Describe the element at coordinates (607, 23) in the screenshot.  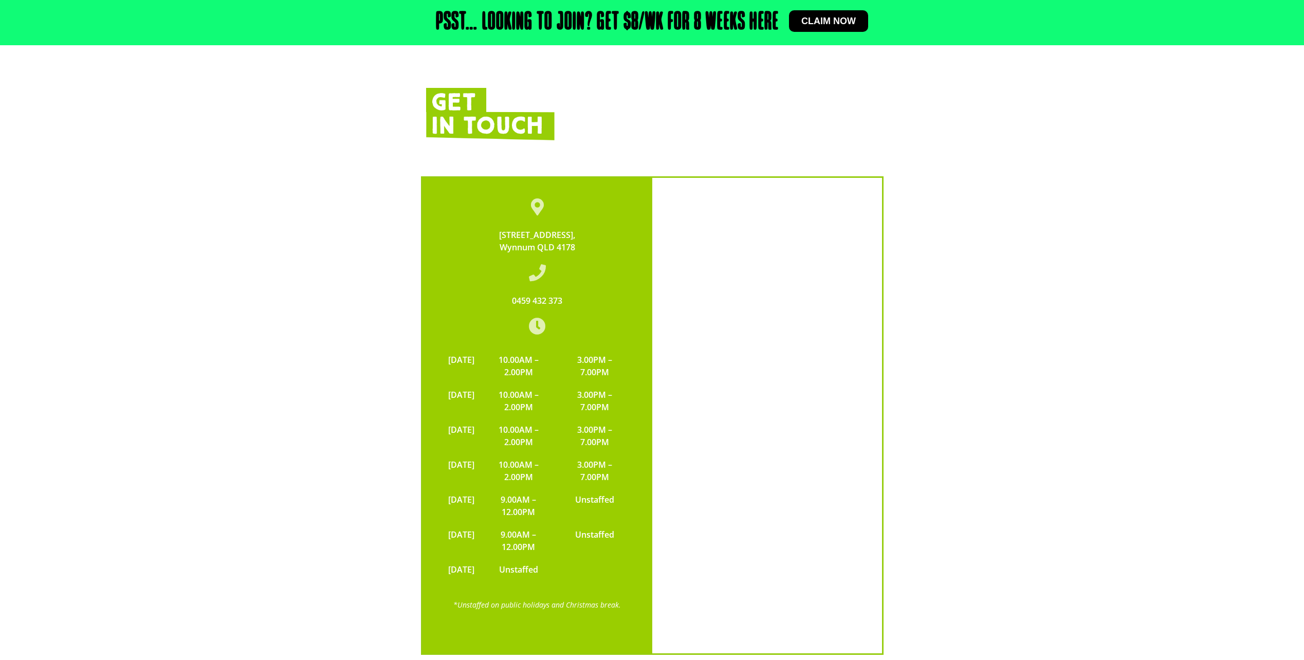
I see `h2: Psst… Looking to join? Get $8/wk for 8 weeks here` at that location.